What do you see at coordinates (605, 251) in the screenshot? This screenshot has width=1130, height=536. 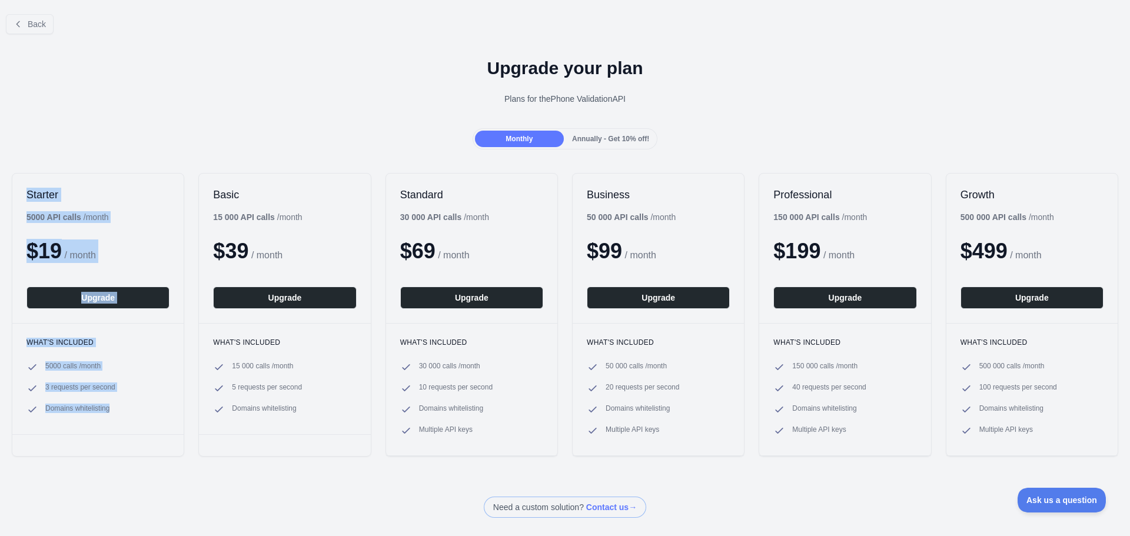 I see `span: $ 99` at bounding box center [605, 251].